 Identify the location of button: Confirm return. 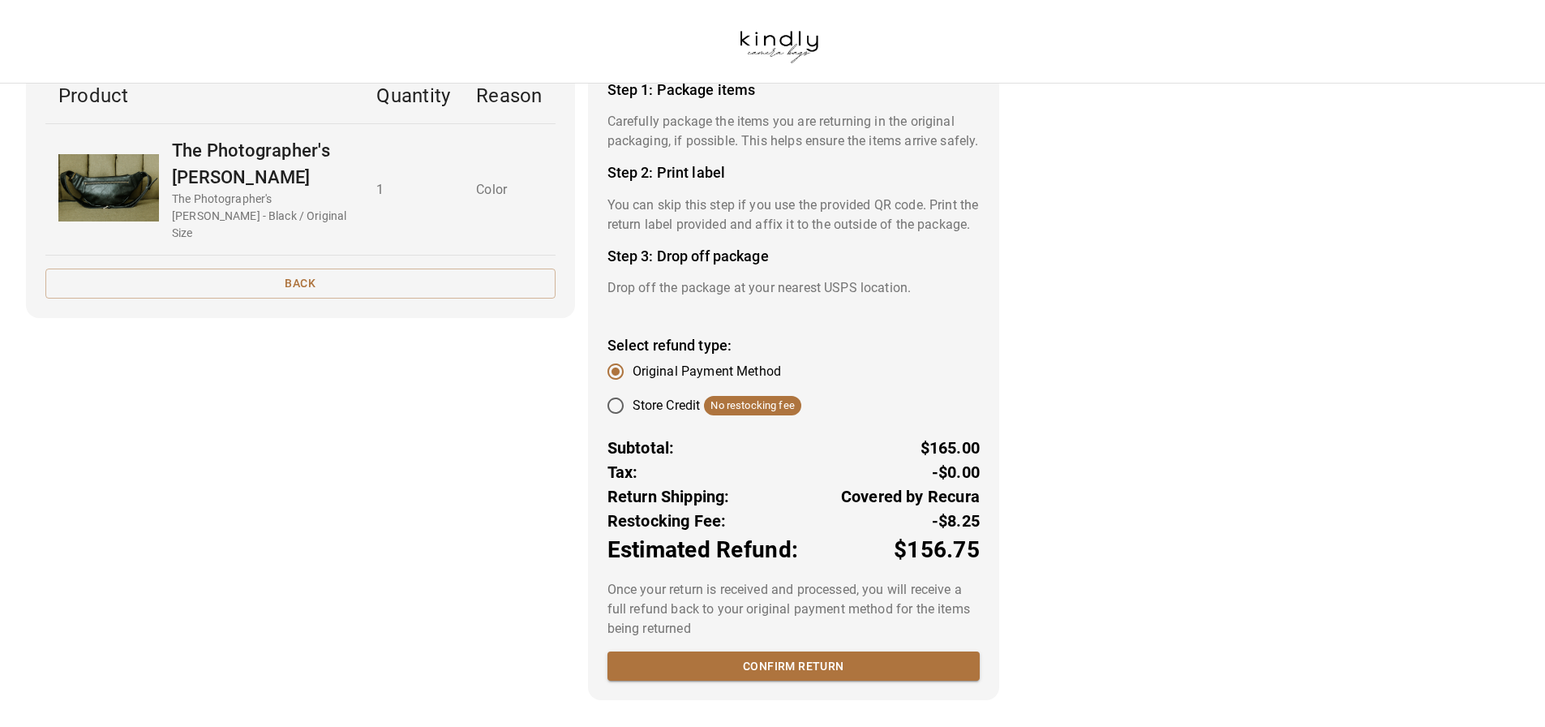
(793, 666).